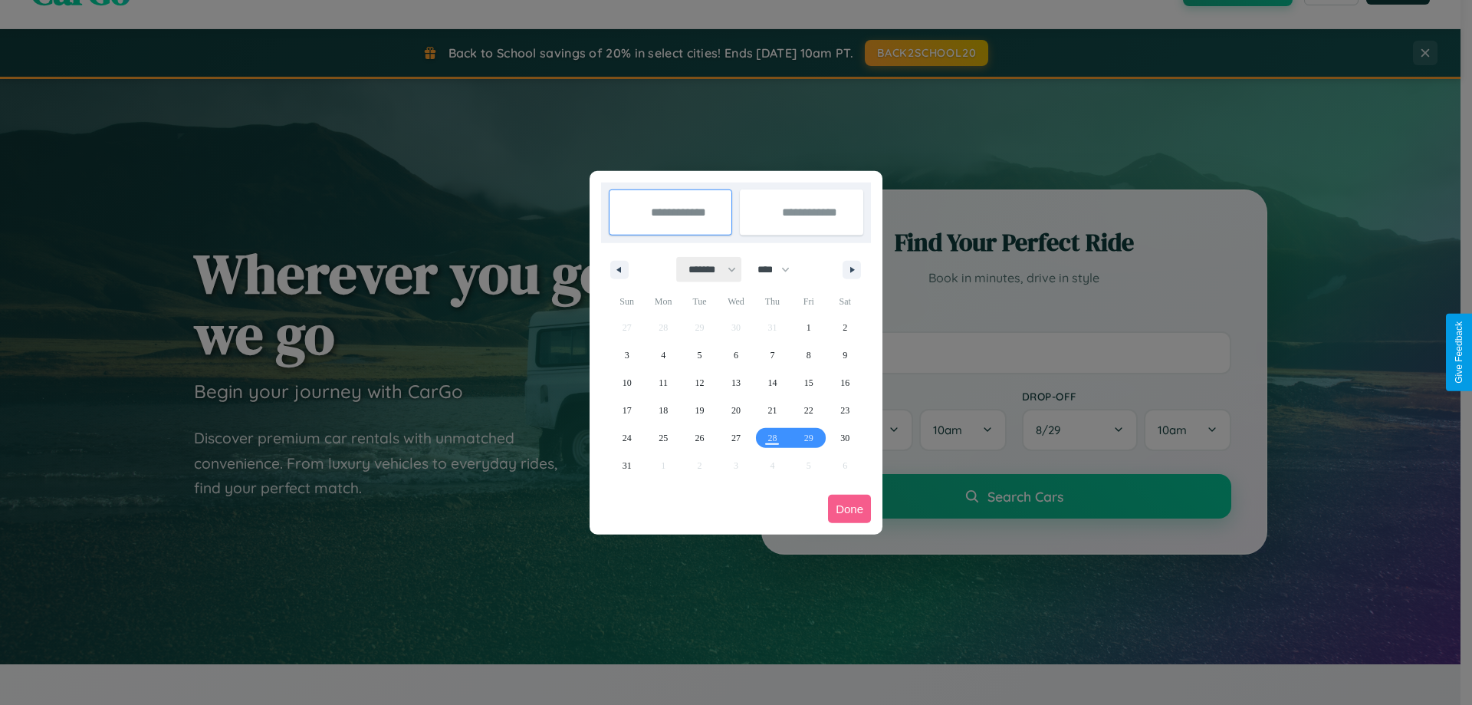 Image resolution: width=1472 pixels, height=705 pixels. What do you see at coordinates (1459, 352) in the screenshot?
I see `div: Give Feedback` at bounding box center [1459, 352].